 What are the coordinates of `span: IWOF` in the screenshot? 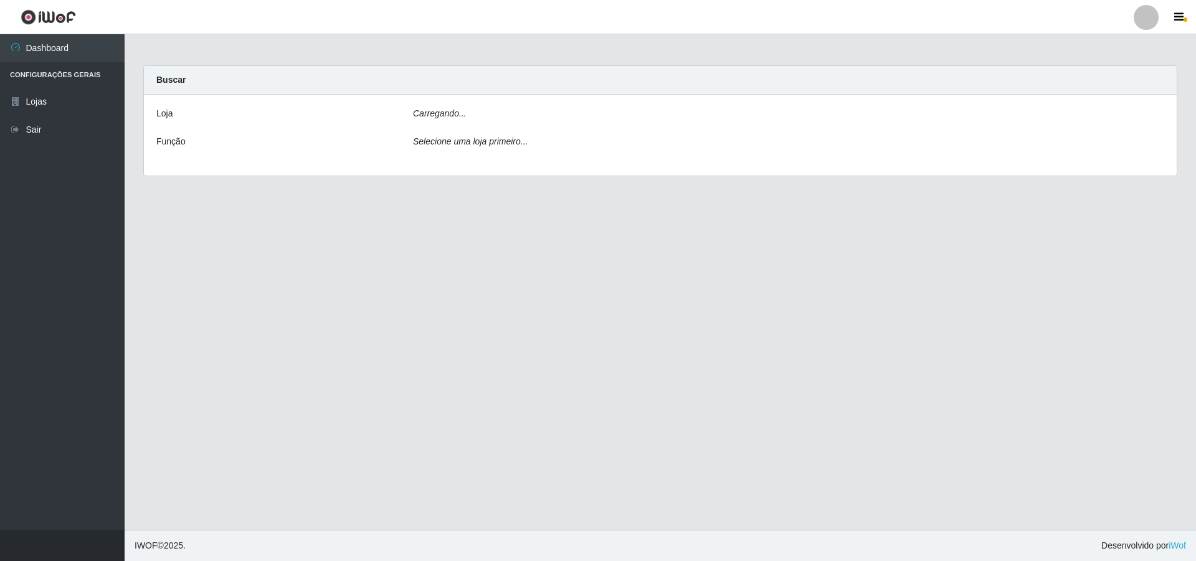 It's located at (146, 546).